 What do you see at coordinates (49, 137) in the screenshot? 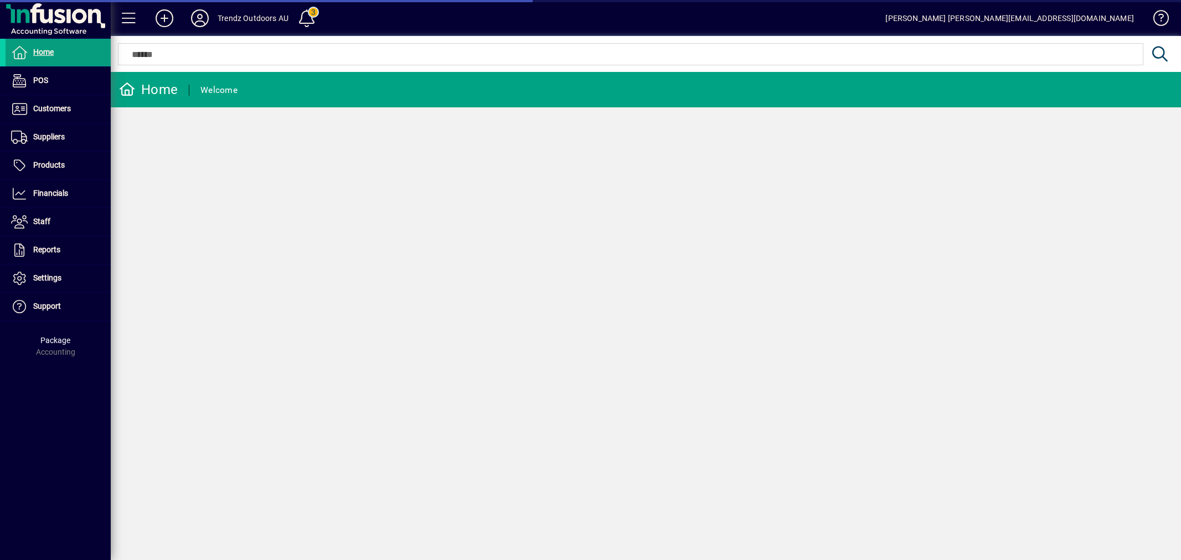
I see `span: Suppliers` at bounding box center [49, 137].